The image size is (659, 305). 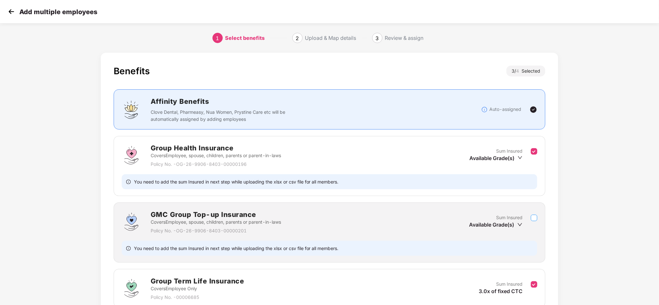 I want to click on p: Covers Employee Only, so click(x=197, y=289).